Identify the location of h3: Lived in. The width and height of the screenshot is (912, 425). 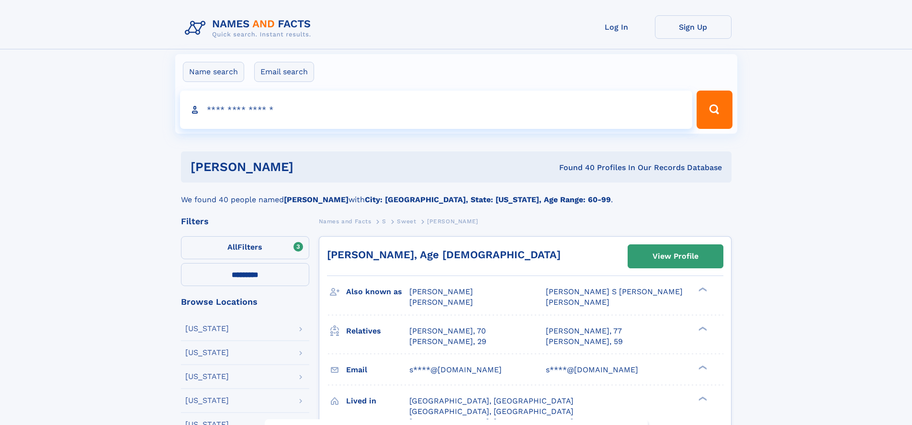
(378, 401).